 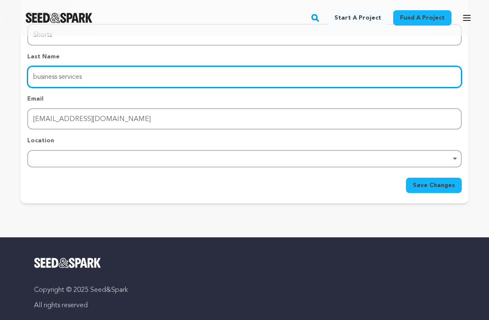 What do you see at coordinates (245, 77) in the screenshot?
I see `input: Last Name` at bounding box center [245, 77].